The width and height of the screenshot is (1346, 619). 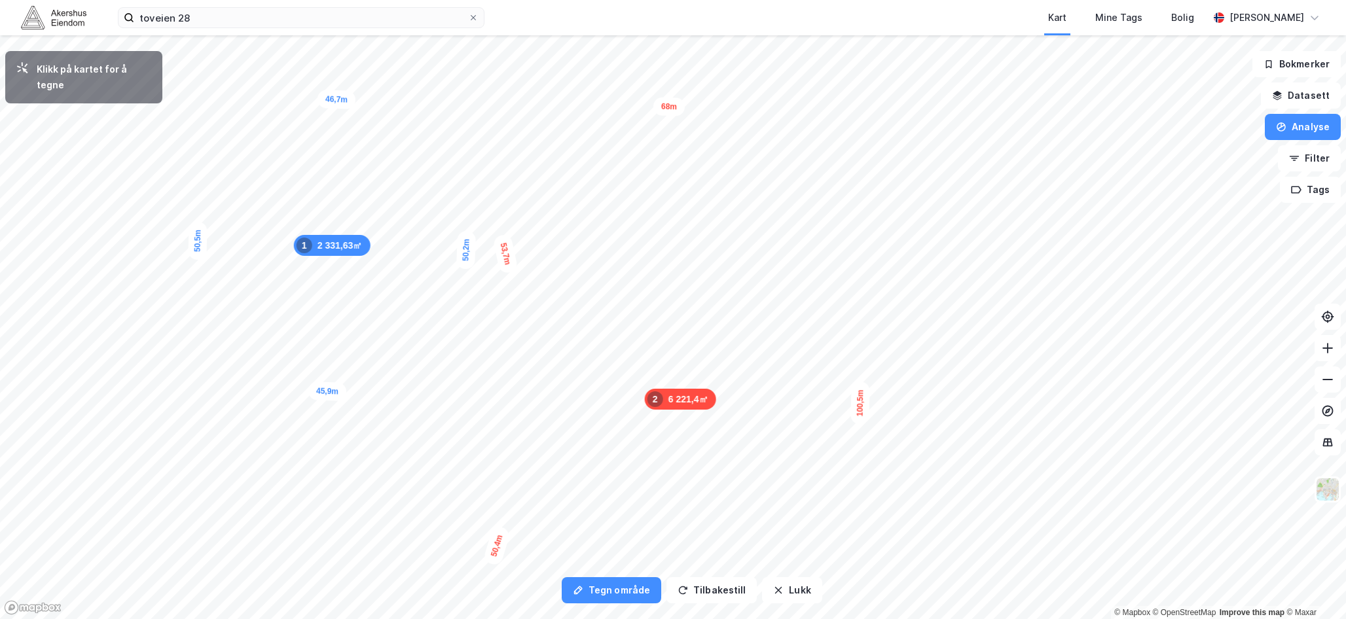 What do you see at coordinates (712, 590) in the screenshot?
I see `button: Tilbakestill` at bounding box center [712, 590].